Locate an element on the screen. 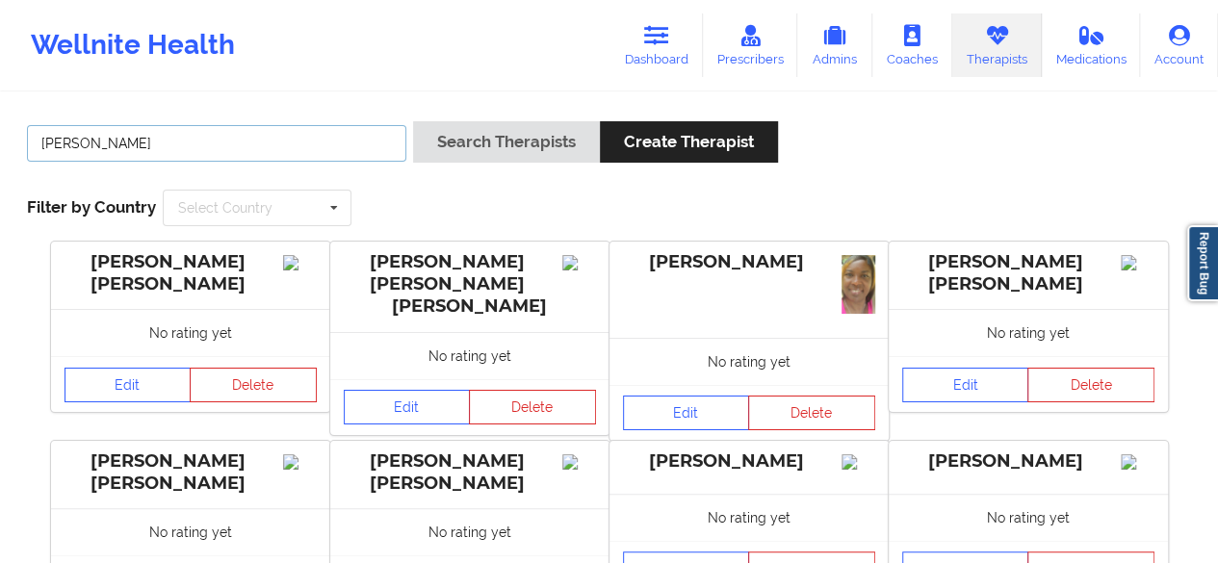 The height and width of the screenshot is (563, 1218). a: Report Bug is located at coordinates (1203, 263).